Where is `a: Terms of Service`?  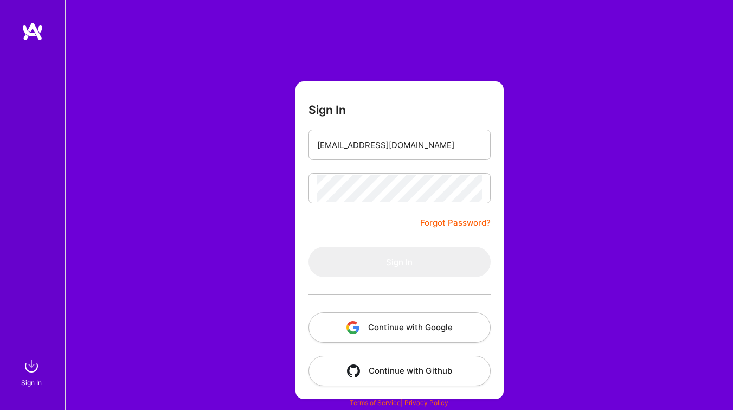
a: Terms of Service is located at coordinates (375, 402).